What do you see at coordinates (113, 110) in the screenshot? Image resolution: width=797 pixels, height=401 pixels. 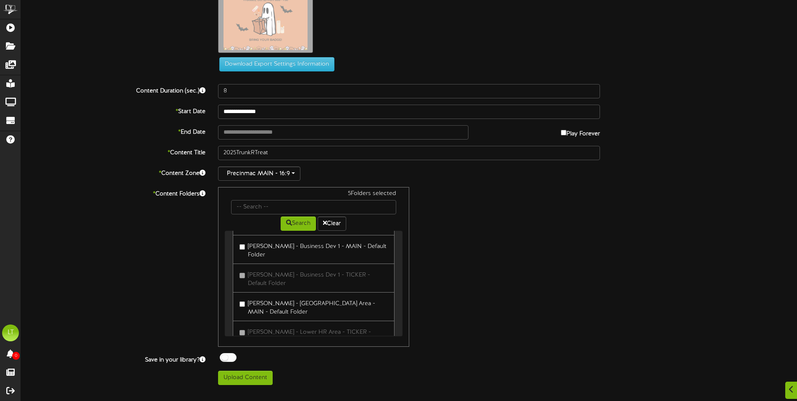 I see `label: Start Date` at bounding box center [113, 110].